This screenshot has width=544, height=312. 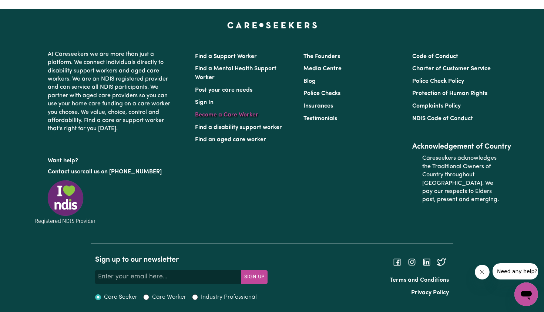 What do you see at coordinates (438, 81) in the screenshot?
I see `a: Police Check Policy` at bounding box center [438, 81].